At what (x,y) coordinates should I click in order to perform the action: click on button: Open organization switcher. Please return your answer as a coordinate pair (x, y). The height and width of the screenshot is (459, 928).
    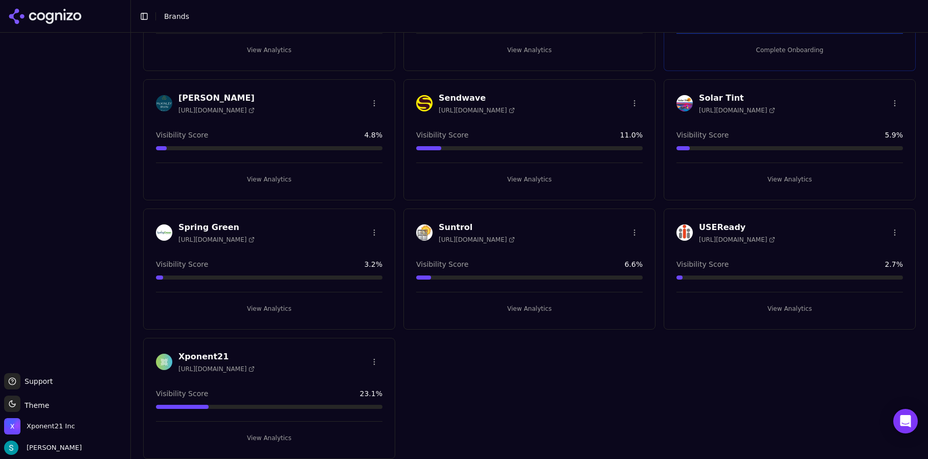
    Looking at the image, I should click on (39, 427).